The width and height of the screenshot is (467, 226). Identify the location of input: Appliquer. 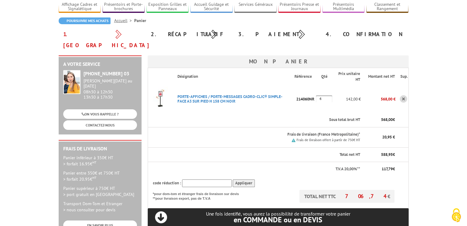
(244, 183).